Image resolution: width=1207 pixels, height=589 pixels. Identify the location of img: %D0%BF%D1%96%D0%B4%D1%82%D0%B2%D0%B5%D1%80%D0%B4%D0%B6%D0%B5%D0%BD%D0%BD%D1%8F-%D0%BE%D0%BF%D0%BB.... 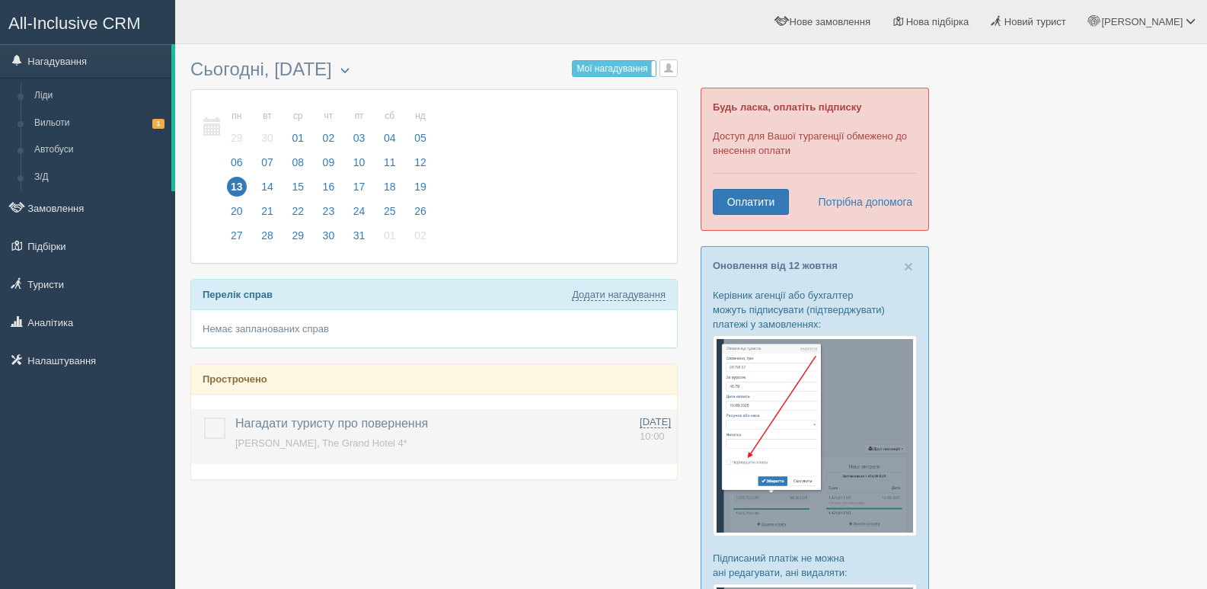
(815, 436).